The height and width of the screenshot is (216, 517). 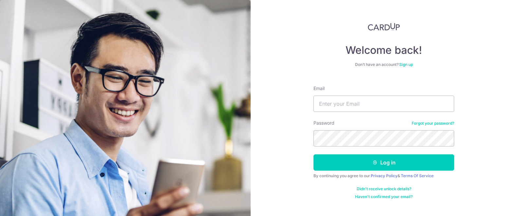 I want to click on input: Enter your Email, so click(x=384, y=104).